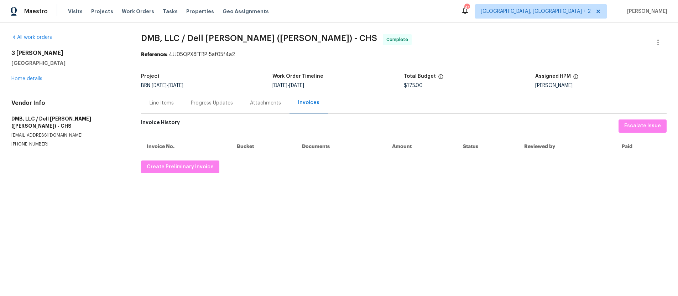 This screenshot has height=296, width=678. What do you see at coordinates (298, 76) in the screenshot?
I see `h5: Work Order Timeline` at bounding box center [298, 76].